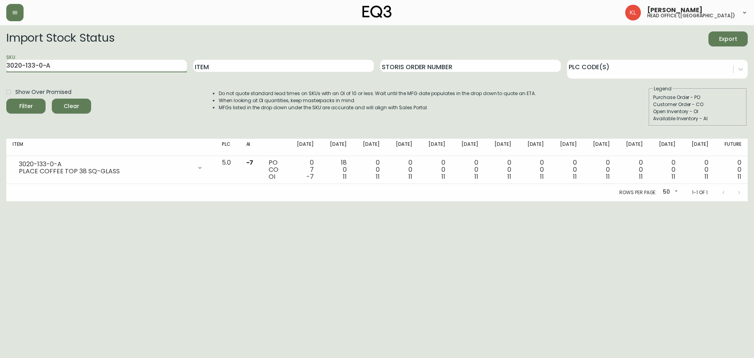 This screenshot has height=358, width=754. I want to click on th: Future, so click(731, 147).